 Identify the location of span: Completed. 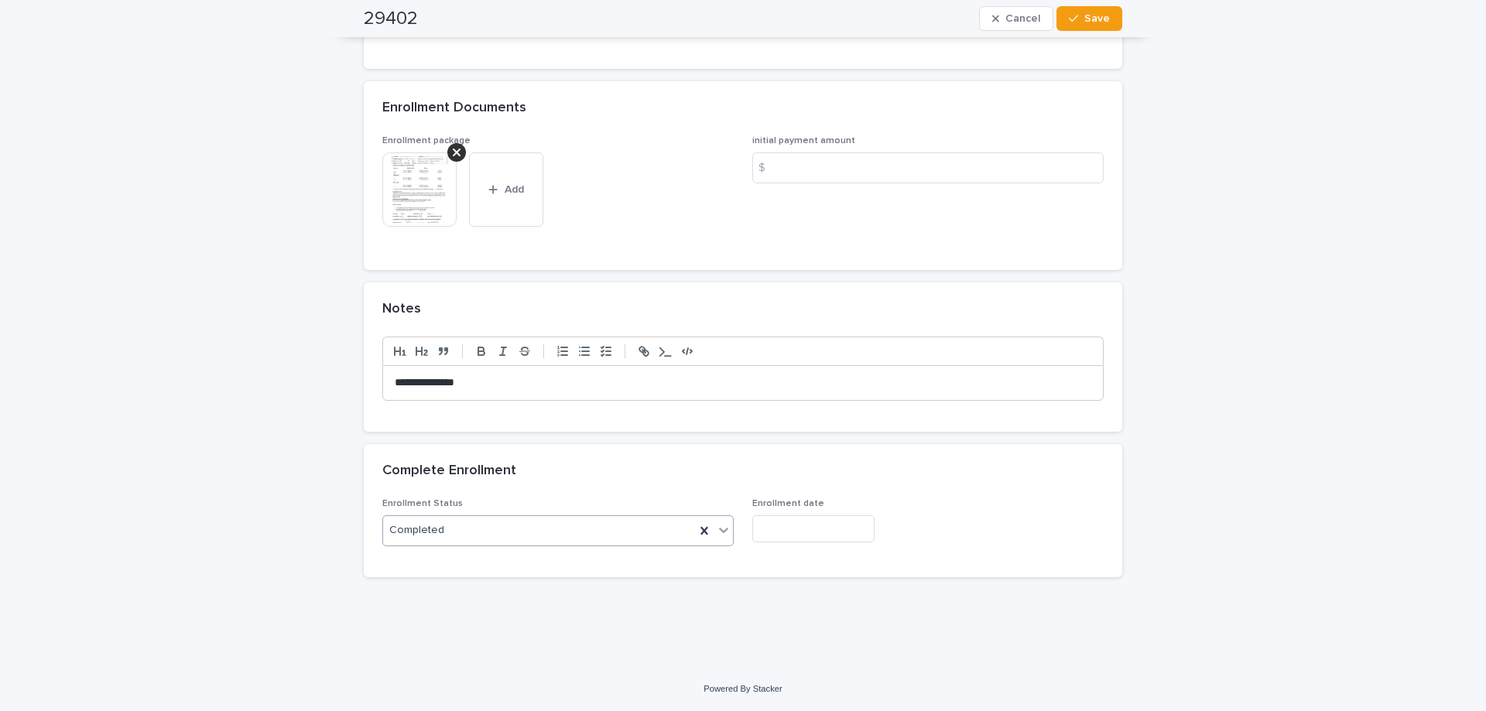
(416, 530).